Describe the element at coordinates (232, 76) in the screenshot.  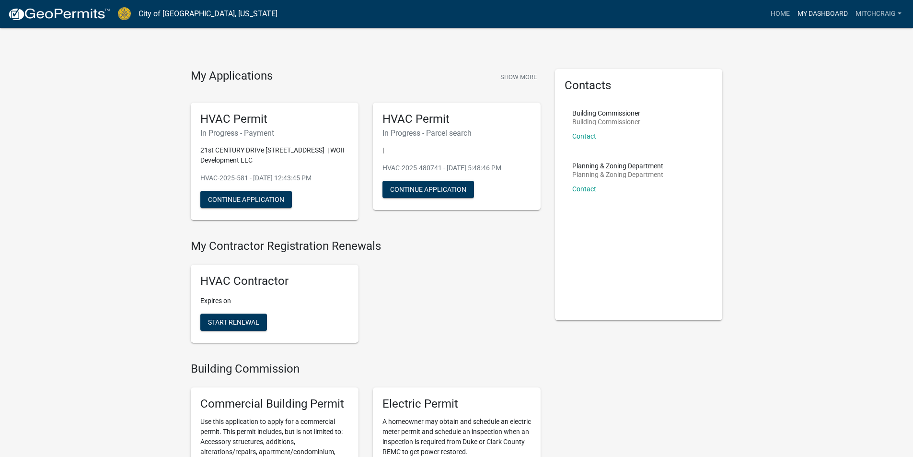
I see `h4: My Applications` at that location.